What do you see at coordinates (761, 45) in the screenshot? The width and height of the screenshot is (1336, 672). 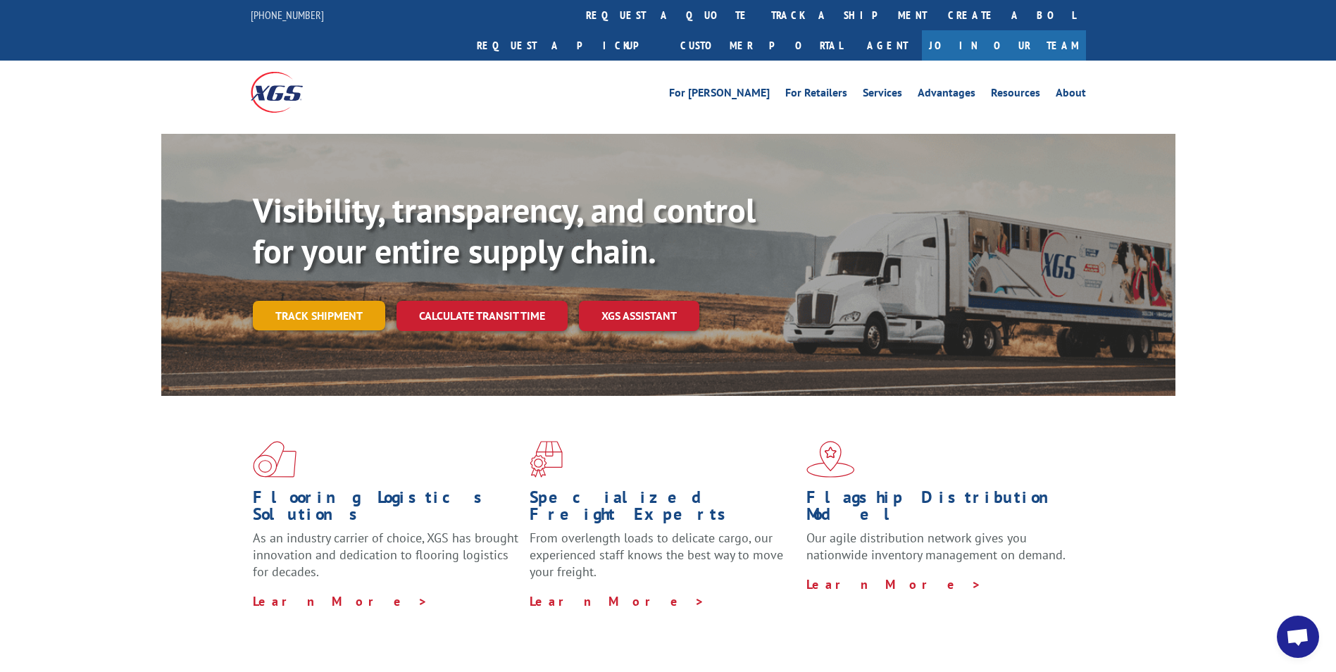 I see `a: Customer Portal` at bounding box center [761, 45].